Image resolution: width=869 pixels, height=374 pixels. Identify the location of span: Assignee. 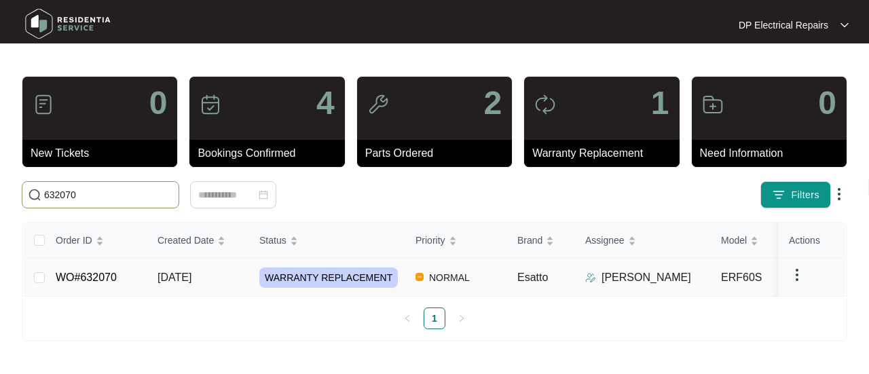
(605, 240).